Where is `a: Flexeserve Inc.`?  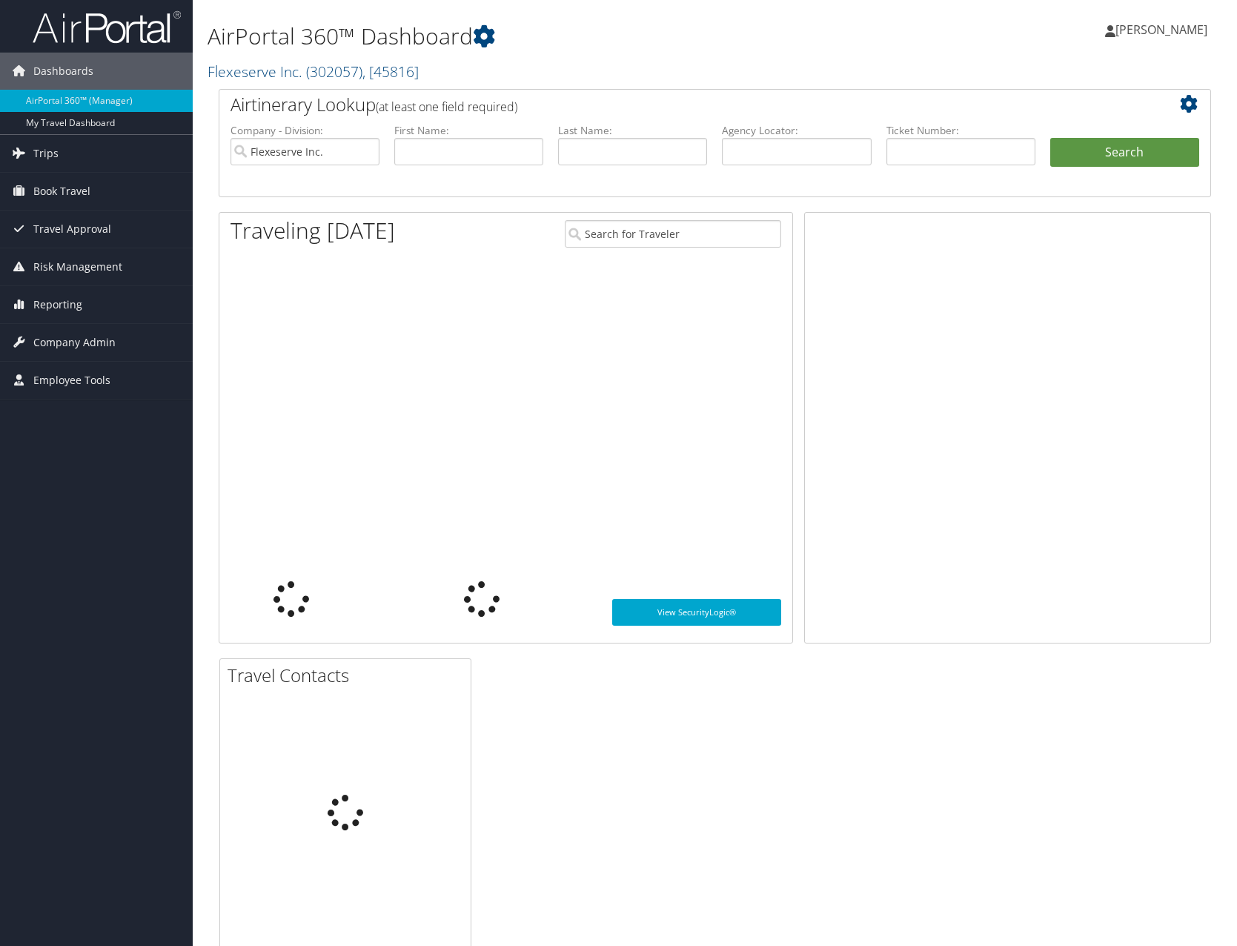 a: Flexeserve Inc. is located at coordinates (313, 71).